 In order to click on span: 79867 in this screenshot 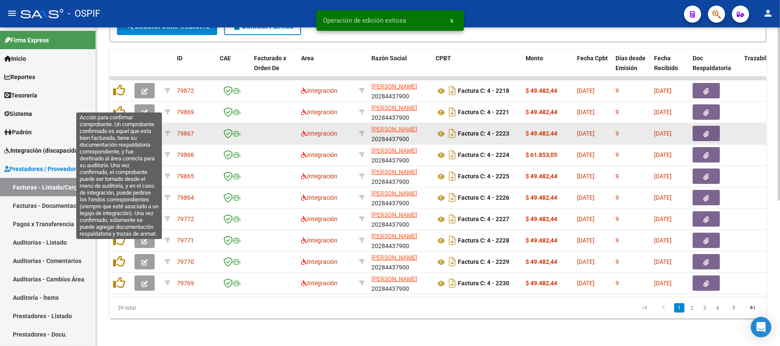, I will do `click(185, 134)`.